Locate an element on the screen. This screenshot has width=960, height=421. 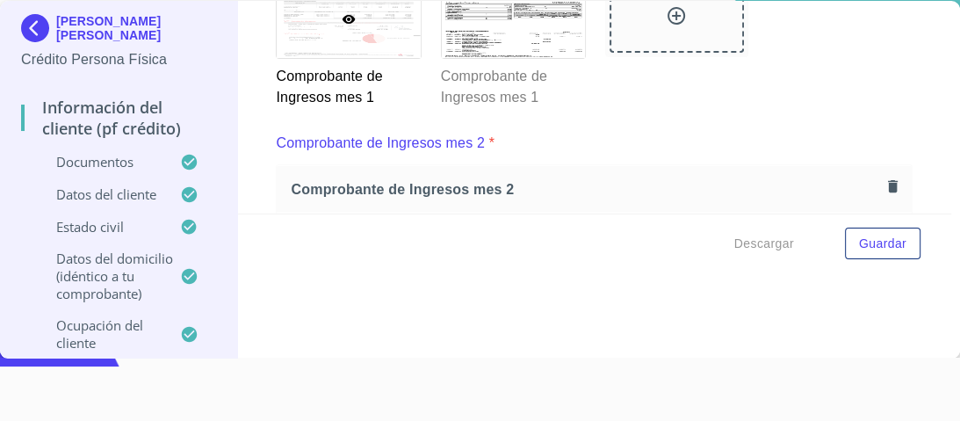
p: Comprobante de Ingresos mes 2 is located at coordinates (379, 143).